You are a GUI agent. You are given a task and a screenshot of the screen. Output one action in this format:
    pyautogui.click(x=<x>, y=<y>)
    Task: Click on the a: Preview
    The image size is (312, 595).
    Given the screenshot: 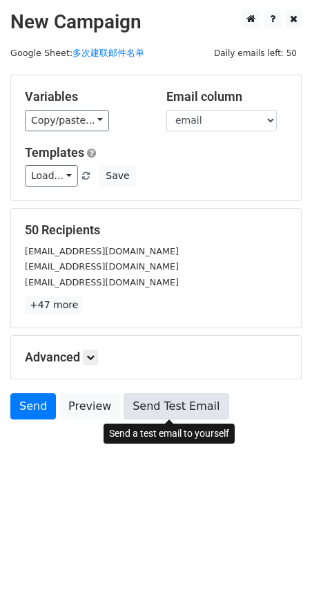 What is the action you would take?
    pyautogui.click(x=90, y=406)
    